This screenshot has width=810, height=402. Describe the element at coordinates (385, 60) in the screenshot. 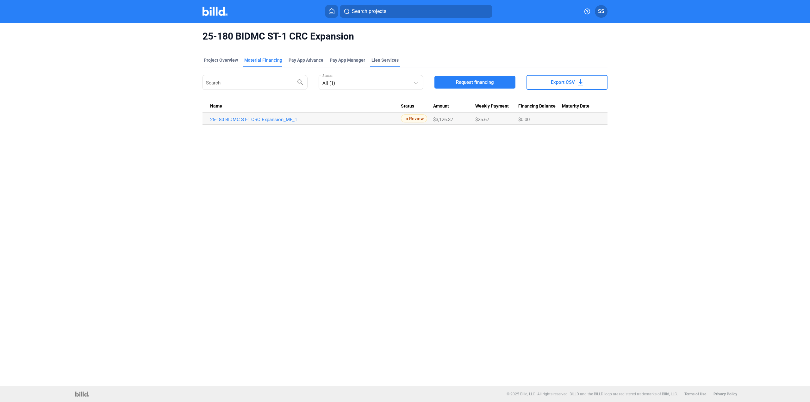

I see `div: Lien Services` at that location.